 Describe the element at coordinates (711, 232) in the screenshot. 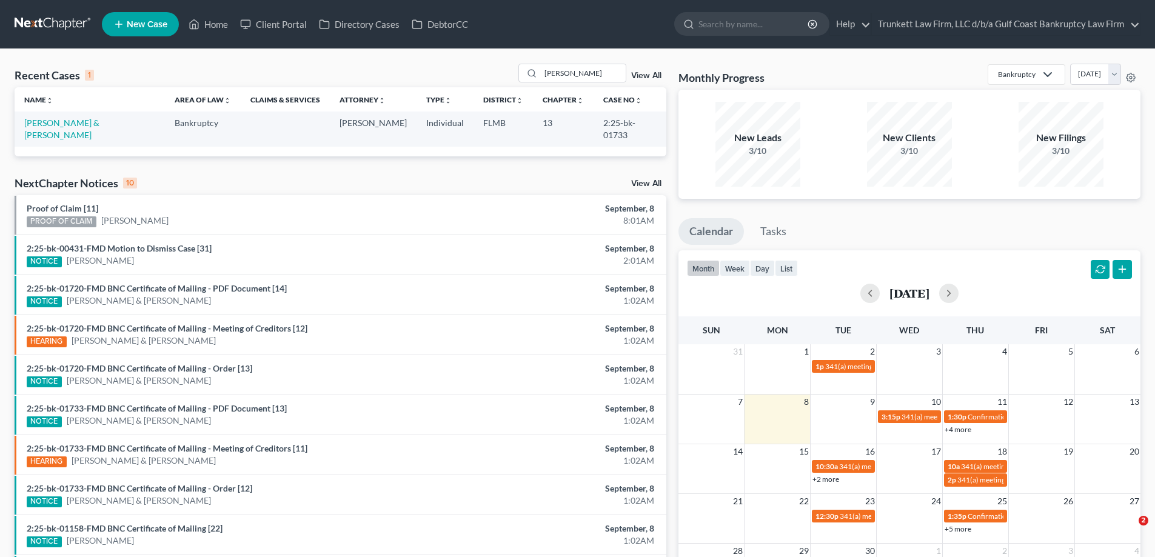

I see `a: Calendar` at that location.